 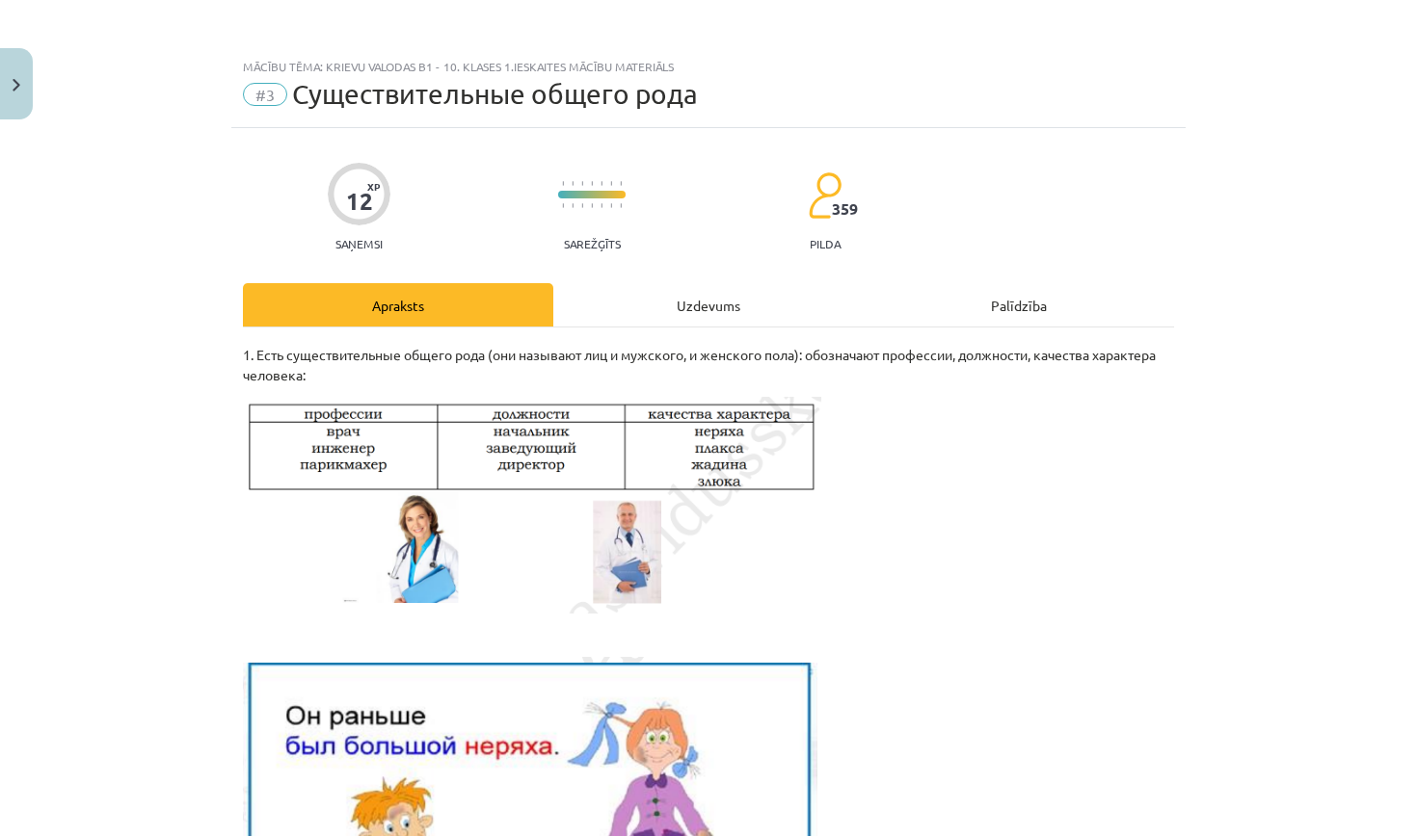 I want to click on div: Uzdevums, so click(x=708, y=305).